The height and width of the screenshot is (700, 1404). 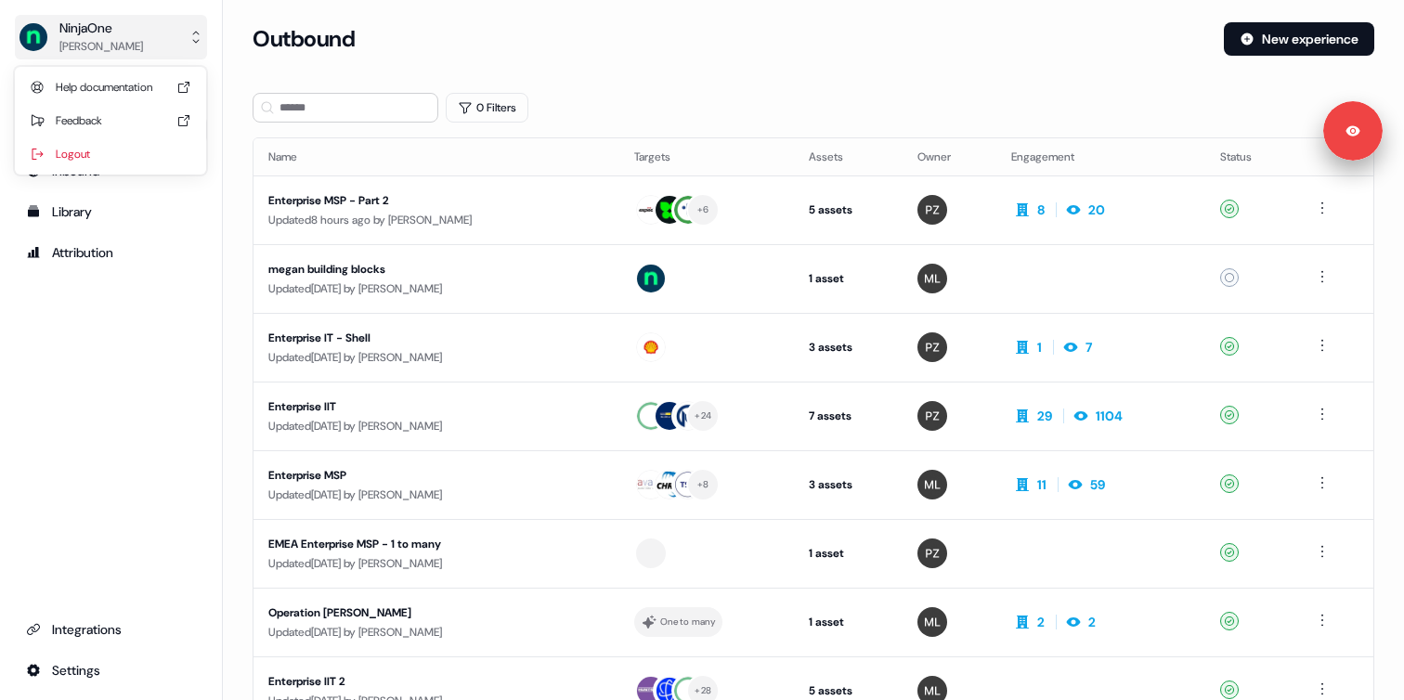 What do you see at coordinates (111, 121) in the screenshot?
I see `div: Feedback` at bounding box center [111, 121].